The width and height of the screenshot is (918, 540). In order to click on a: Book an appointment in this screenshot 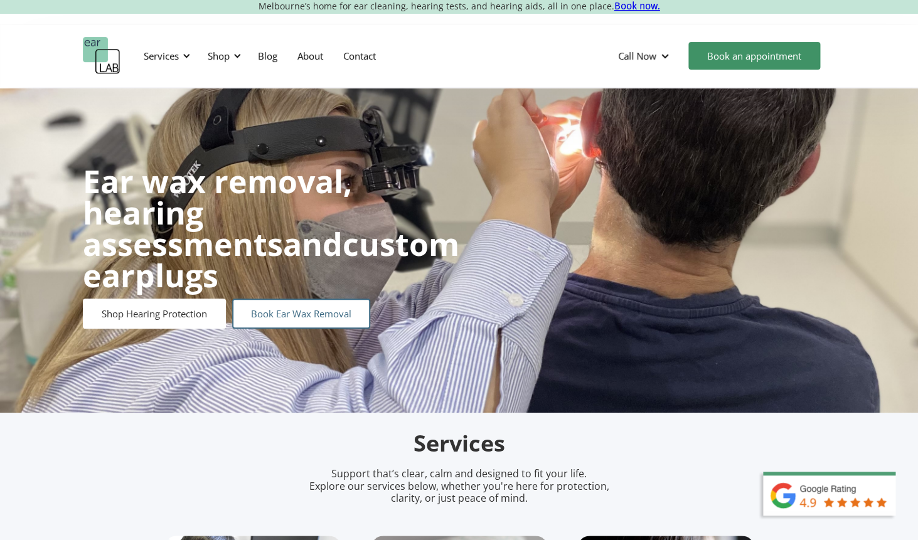, I will do `click(754, 56)`.